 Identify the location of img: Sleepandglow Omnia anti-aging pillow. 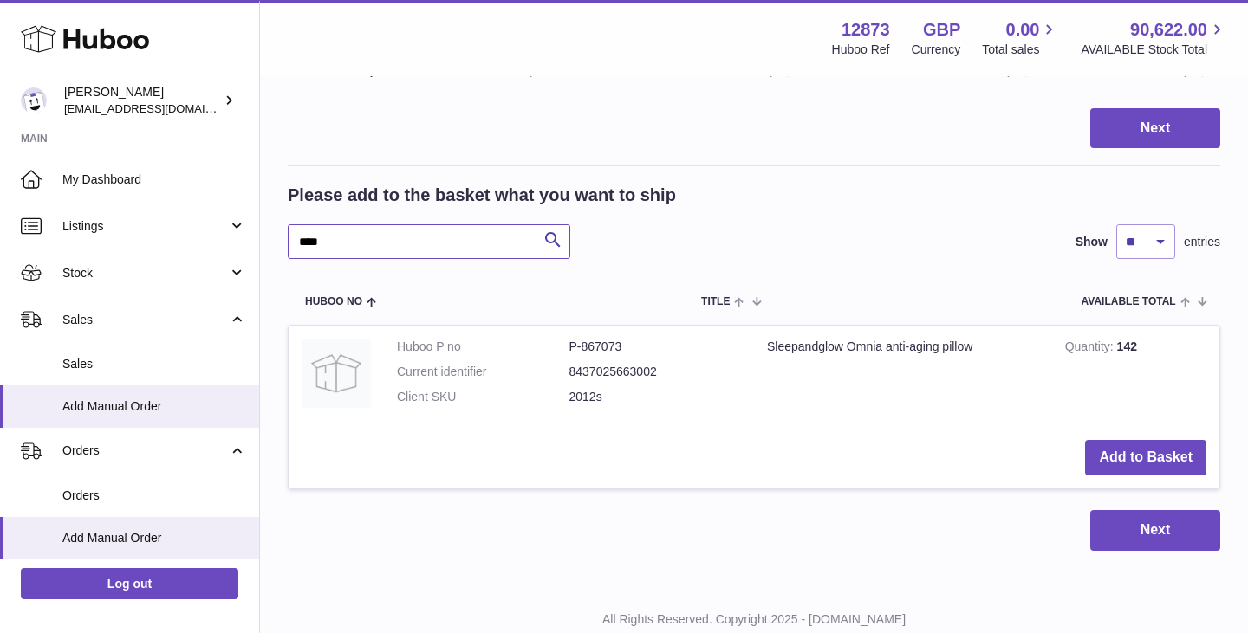
(336, 373).